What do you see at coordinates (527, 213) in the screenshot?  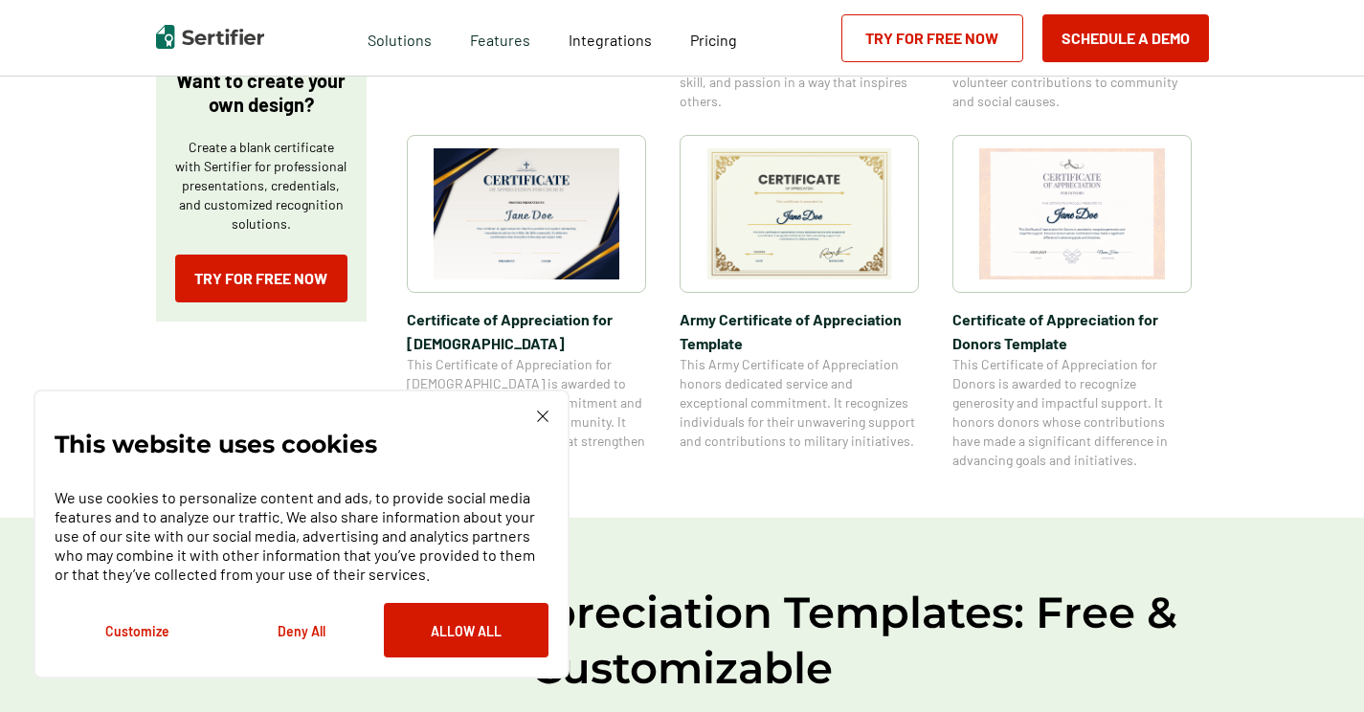 I see `img: Certificate of Appreciation for Church​` at bounding box center [527, 213].